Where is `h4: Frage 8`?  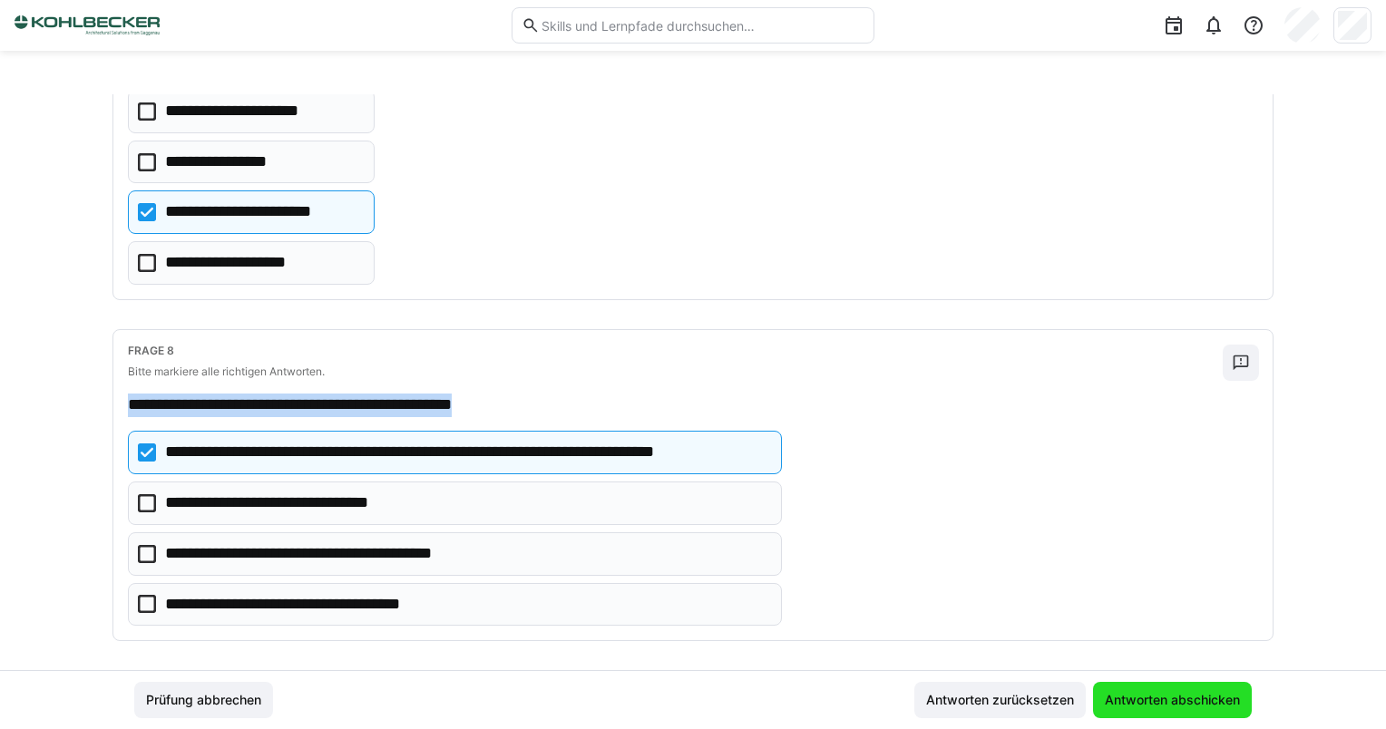
h4: Frage 8 is located at coordinates (675, 351).